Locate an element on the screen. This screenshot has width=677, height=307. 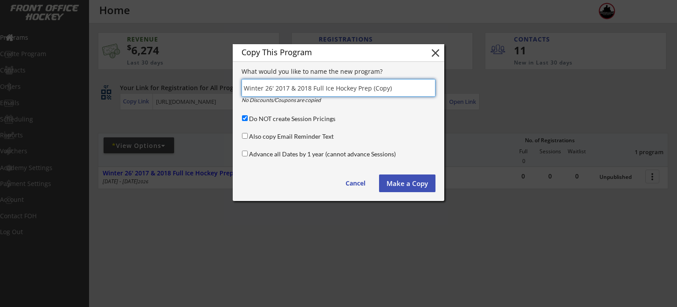
div: No Discounts/Coupons are copied is located at coordinates (307, 100).